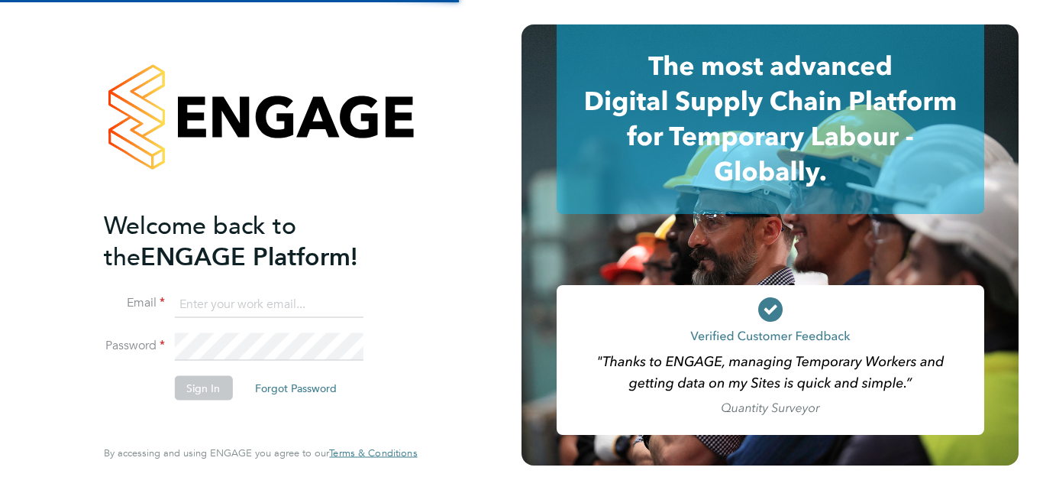 The width and height of the screenshot is (1043, 490). What do you see at coordinates (203, 388) in the screenshot?
I see `button: Sign In` at bounding box center [203, 388].